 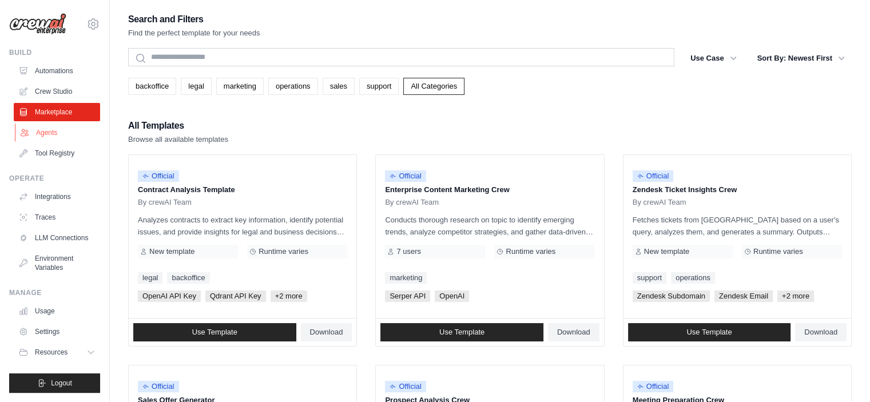 I want to click on span: Logout, so click(x=61, y=383).